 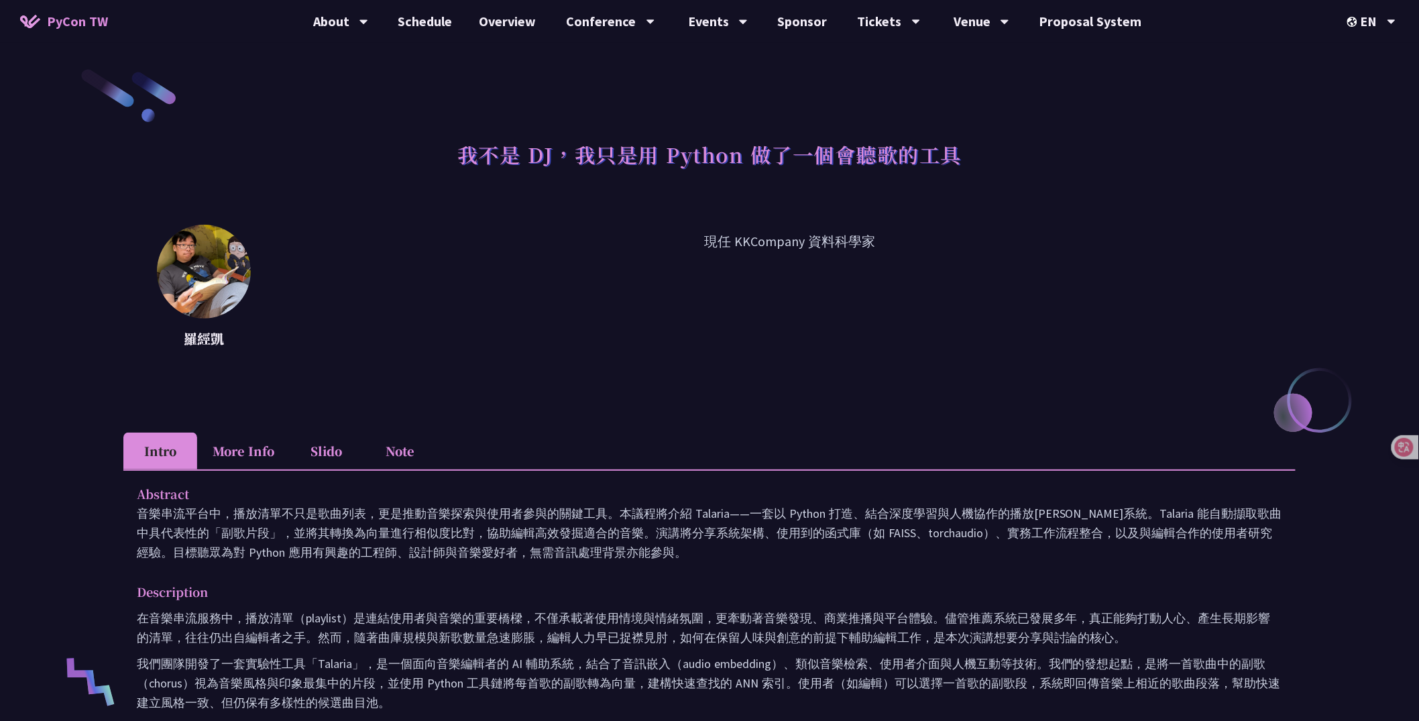 What do you see at coordinates (709, 628) in the screenshot?
I see `p: 在音樂串流服務中，播放清單（playlist）是連結使用者與音樂的重要橋樑，不僅承載著使用情境與情緒氛圍，更牽動著音樂發現、商業推播與平台體驗。儘管推薦系統已發展多年，真正能夠打動人心、產生長期...` at bounding box center [709, 628].